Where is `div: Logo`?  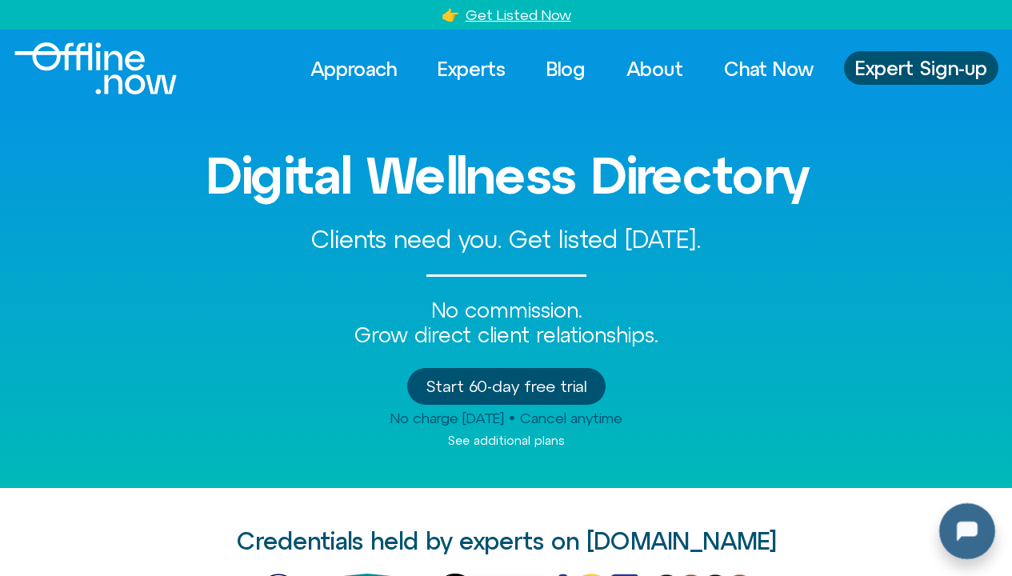 div: Logo is located at coordinates (82, 68).